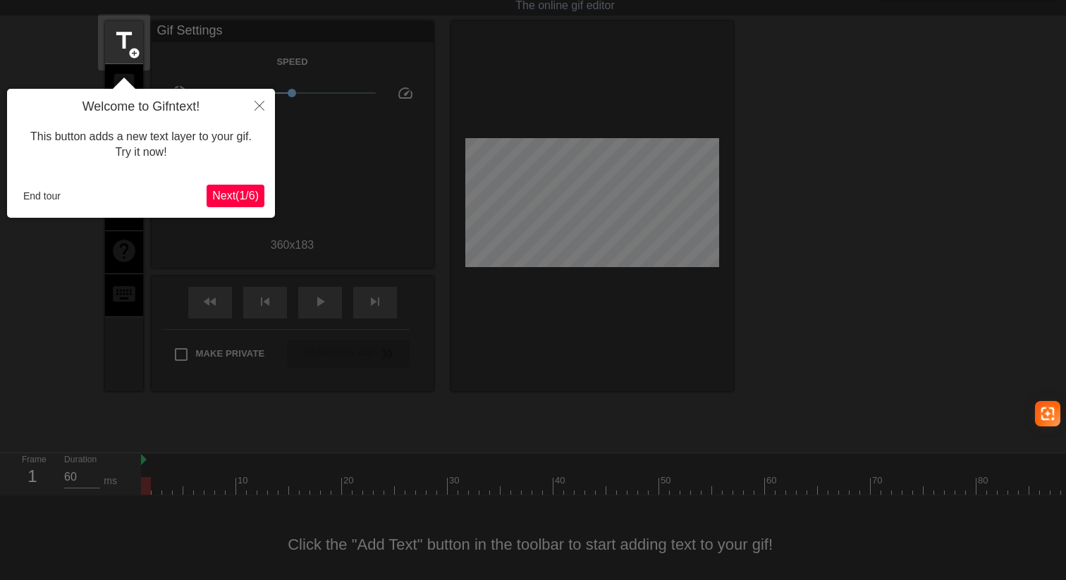 This screenshot has width=1066, height=580. What do you see at coordinates (236, 195) in the screenshot?
I see `span: Next ( 1 / 6 )` at bounding box center [236, 195].